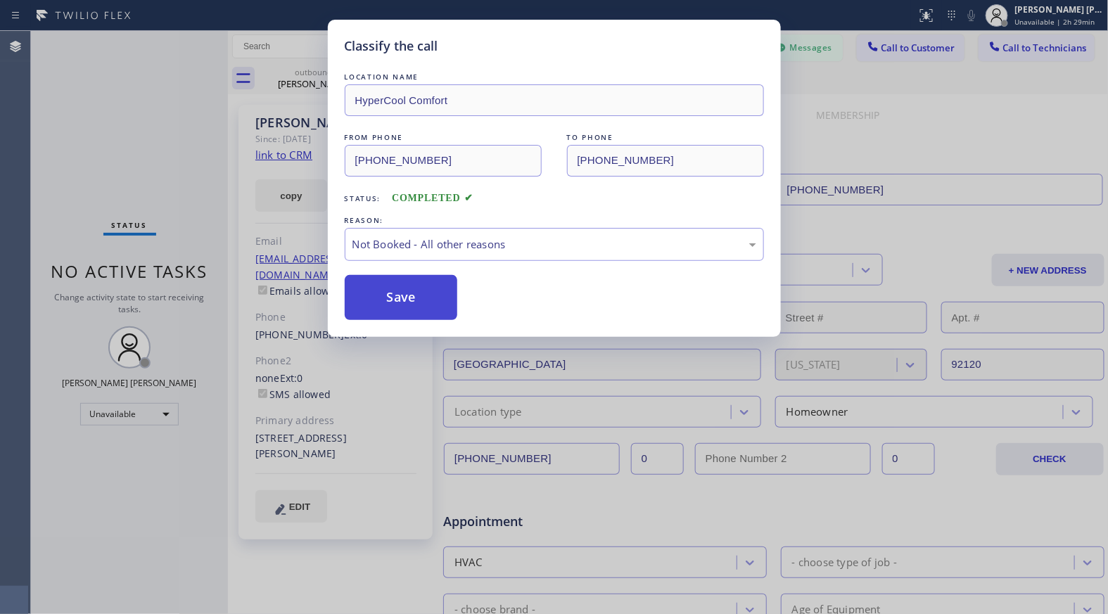  I want to click on h5: Classify the call, so click(391, 46).